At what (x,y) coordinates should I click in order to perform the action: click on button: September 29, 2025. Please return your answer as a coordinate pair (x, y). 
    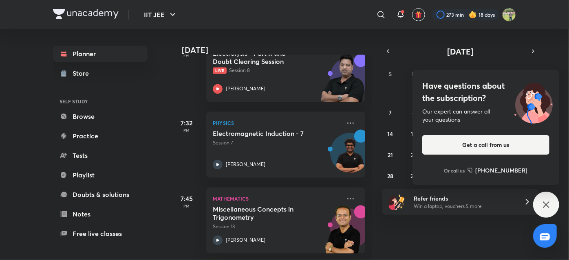
    Looking at the image, I should click on (413, 176).